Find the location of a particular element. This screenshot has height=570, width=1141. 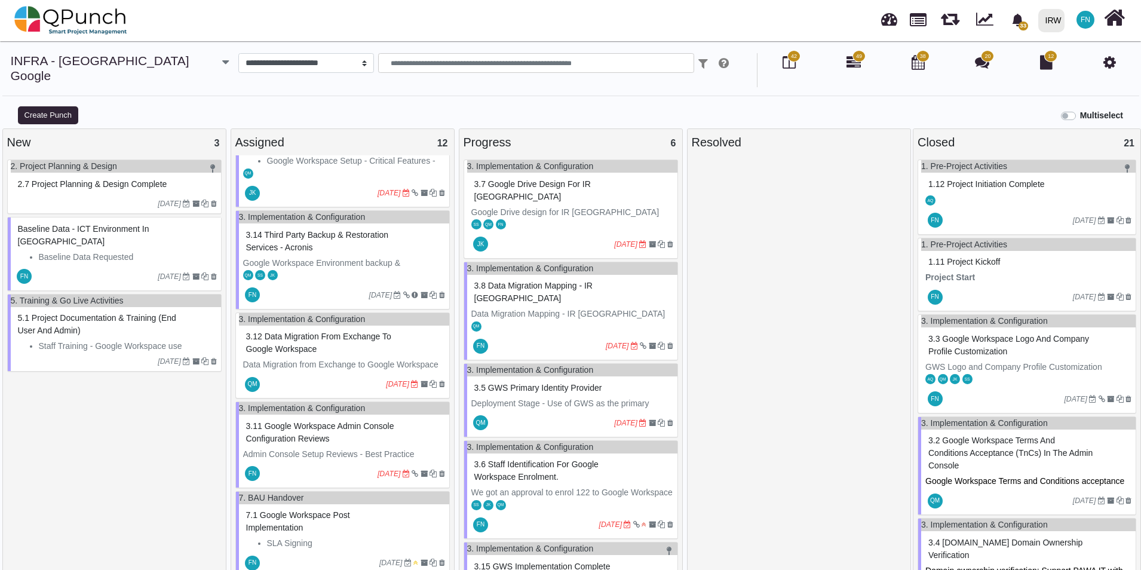

span: 21 is located at coordinates (1129, 143).